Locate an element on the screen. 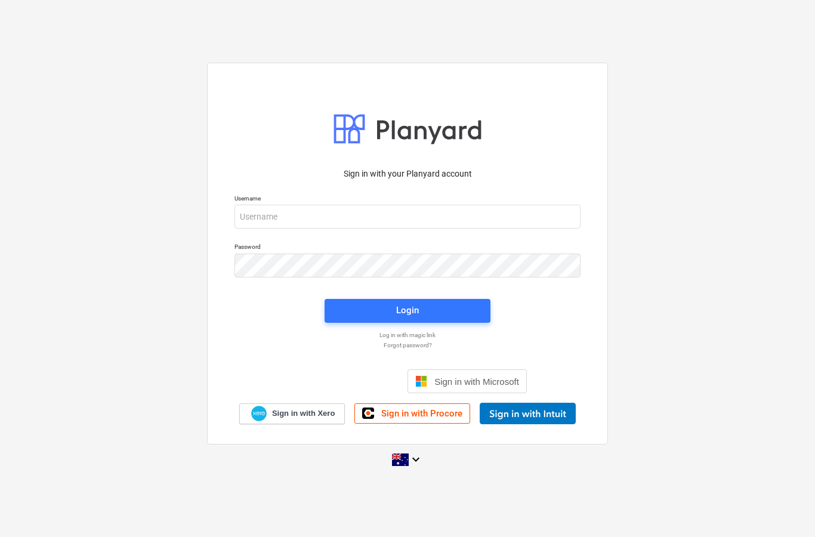 This screenshot has width=815, height=537. i: keyboard_arrow_down is located at coordinates (416, 460).